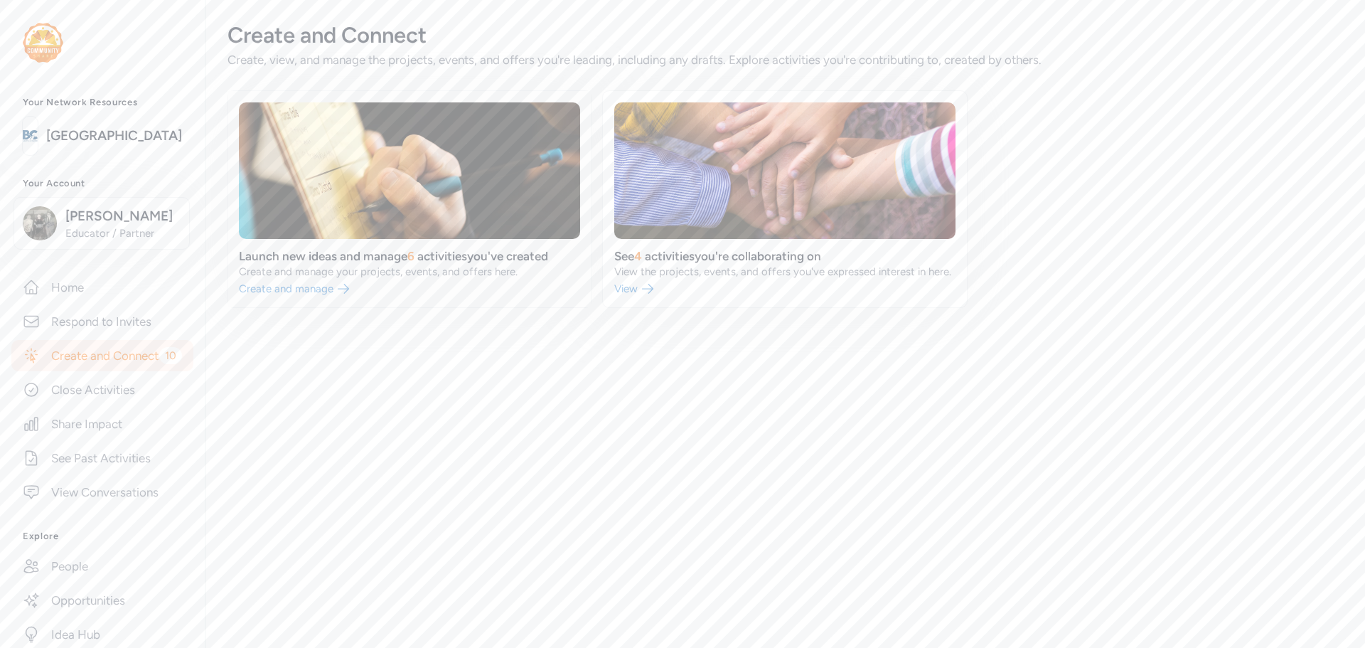 Image resolution: width=1365 pixels, height=648 pixels. I want to click on span: Educator / Partner, so click(123, 233).